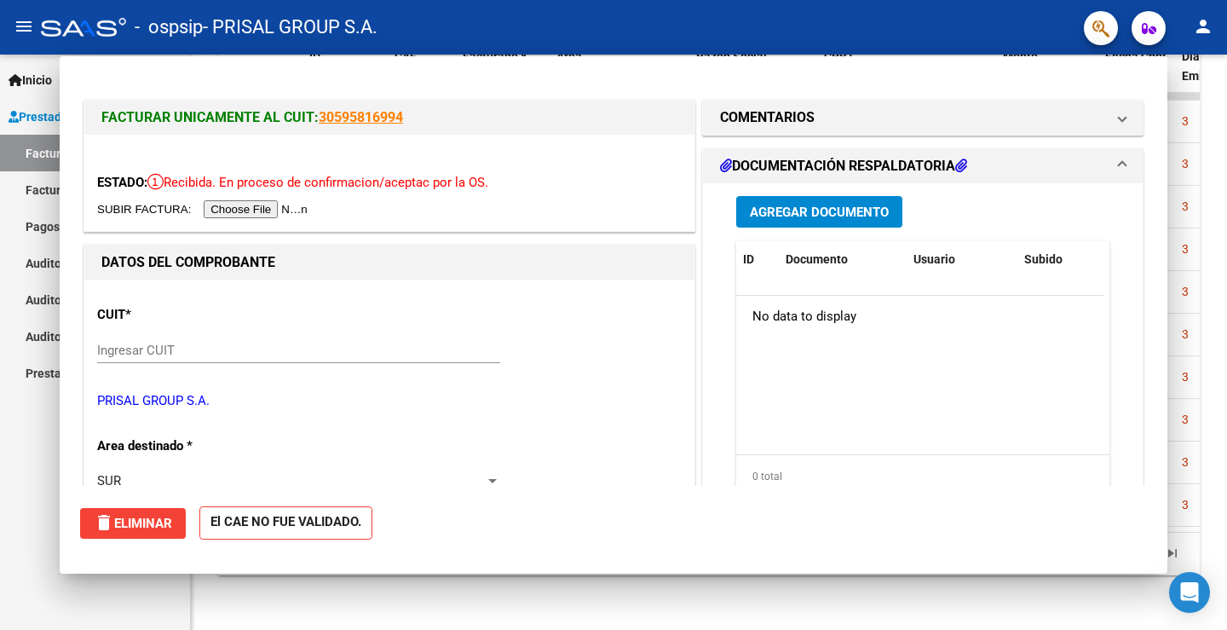  I want to click on span: Recibida. En proceso de confirmacion/aceptac por la OS., so click(318, 182).